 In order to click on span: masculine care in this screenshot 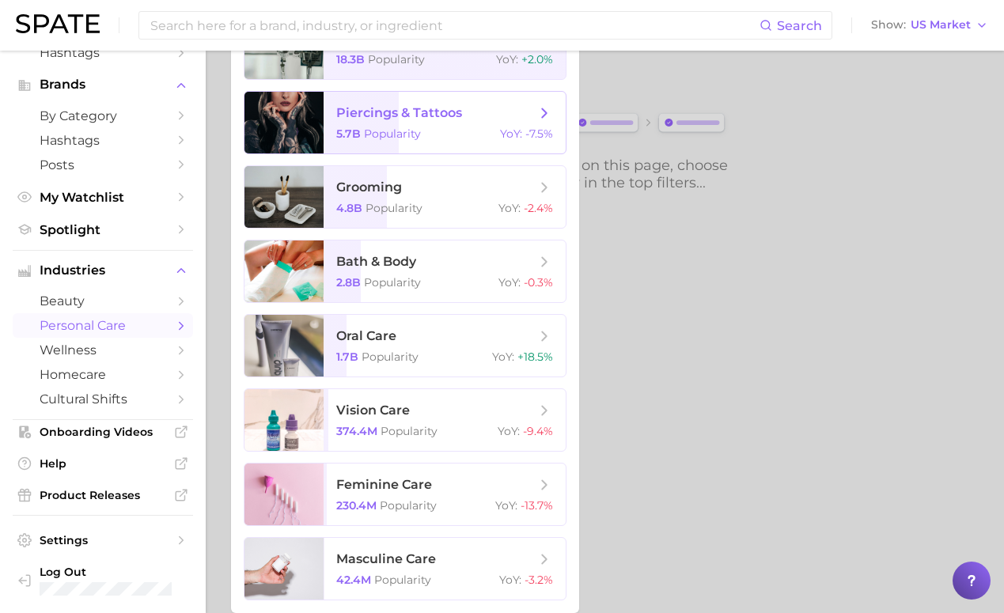, I will do `click(386, 558)`.